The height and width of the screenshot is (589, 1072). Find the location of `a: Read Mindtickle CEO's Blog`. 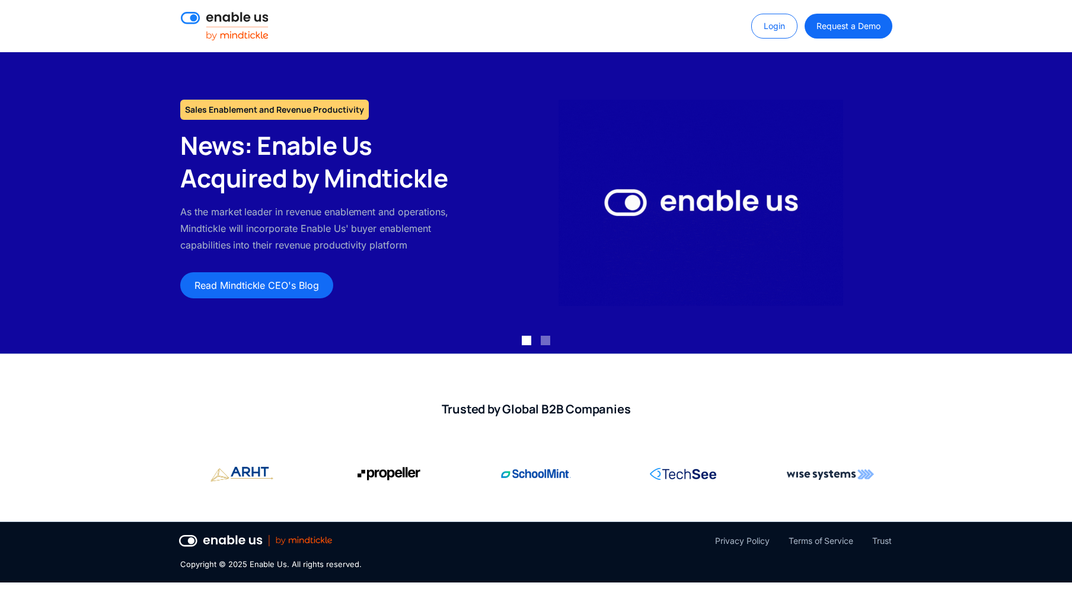

a: Read Mindtickle CEO's Blog is located at coordinates (257, 285).